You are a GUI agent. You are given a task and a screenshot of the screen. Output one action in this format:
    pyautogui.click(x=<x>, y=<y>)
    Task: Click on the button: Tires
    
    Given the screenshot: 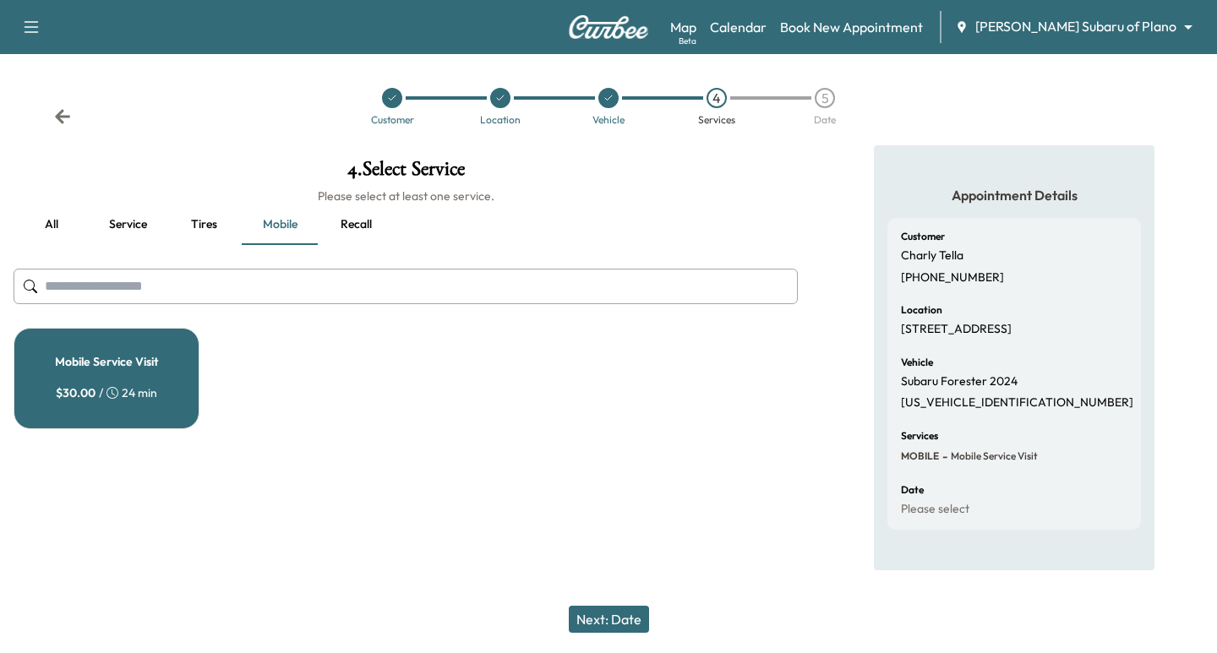 What is the action you would take?
    pyautogui.click(x=204, y=225)
    